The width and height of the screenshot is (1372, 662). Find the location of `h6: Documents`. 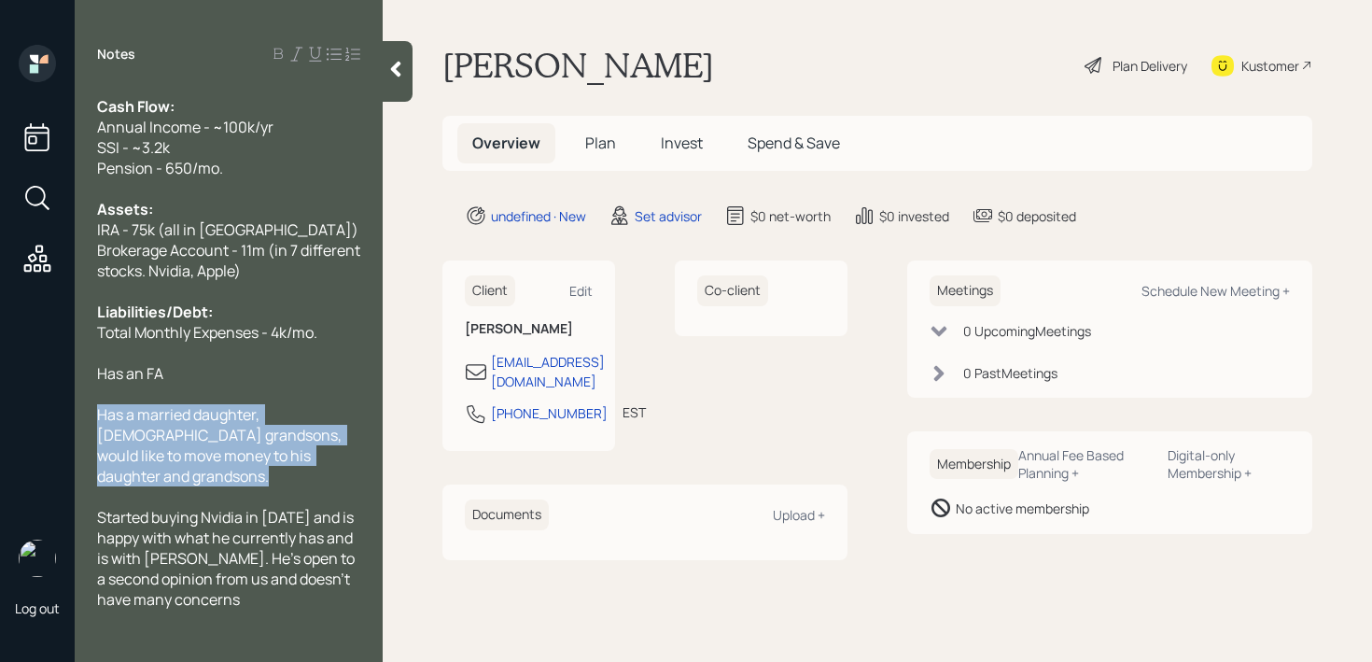

h6: Documents is located at coordinates (507, 514).